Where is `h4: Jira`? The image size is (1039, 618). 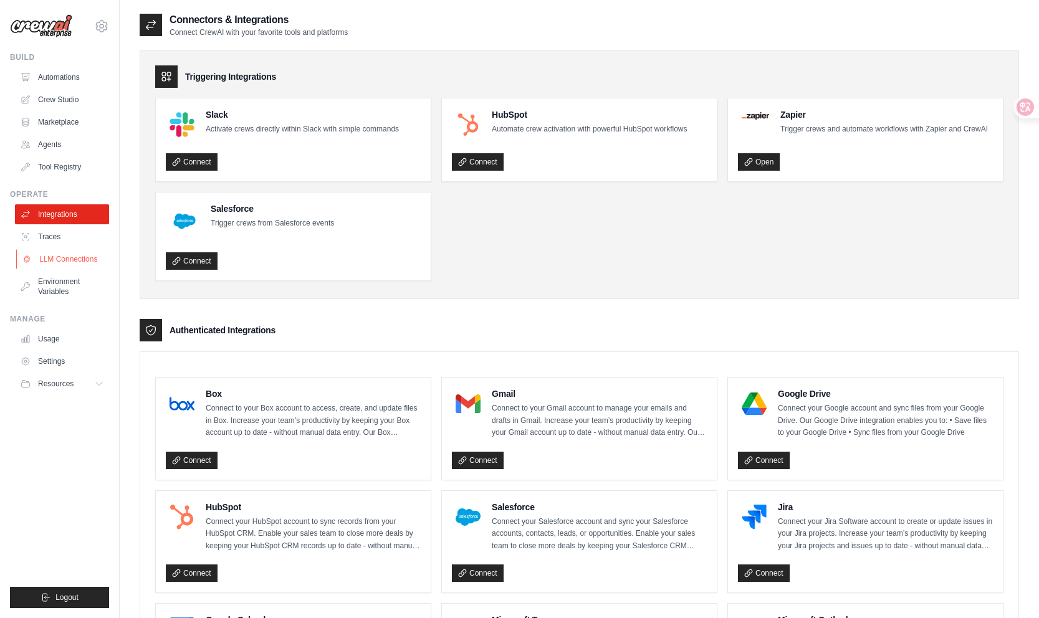 h4: Jira is located at coordinates (885, 507).